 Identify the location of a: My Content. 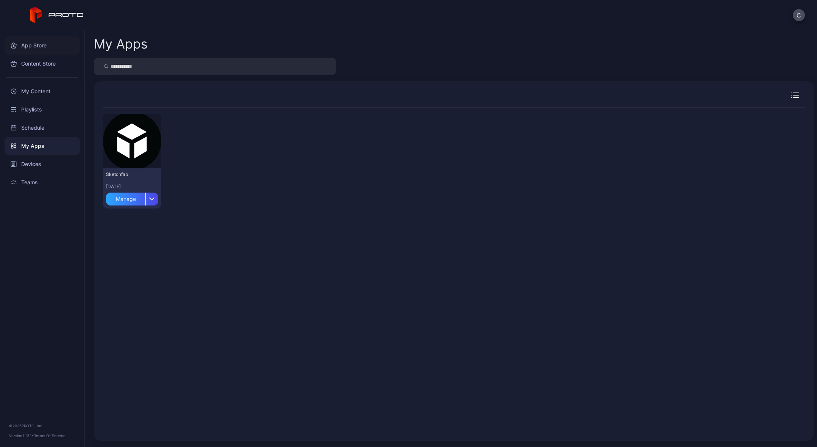
(42, 91).